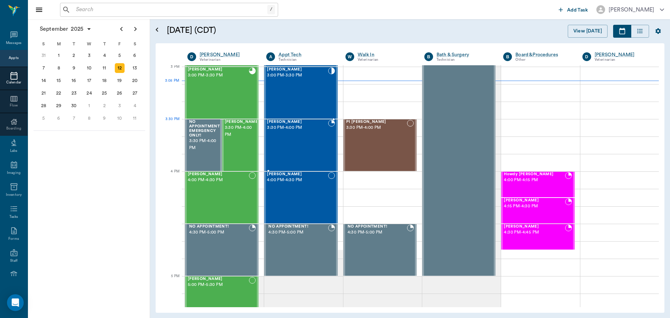 This screenshot has height=318, width=670. What do you see at coordinates (544, 60) in the screenshot?
I see `div: Other` at bounding box center [544, 60].